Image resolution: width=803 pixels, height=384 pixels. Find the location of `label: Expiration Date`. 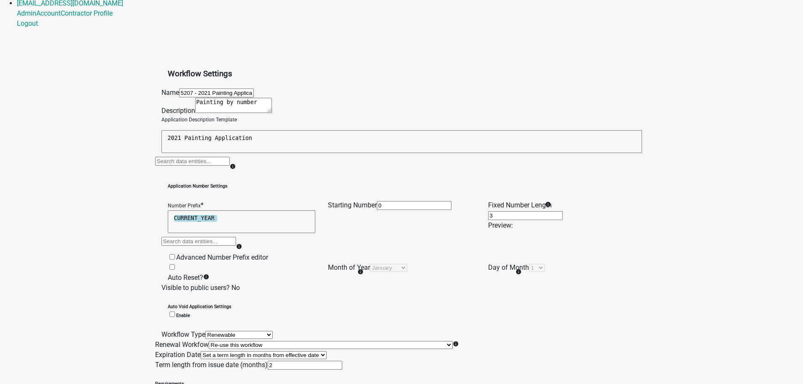

label: Expiration Date is located at coordinates (178, 355).